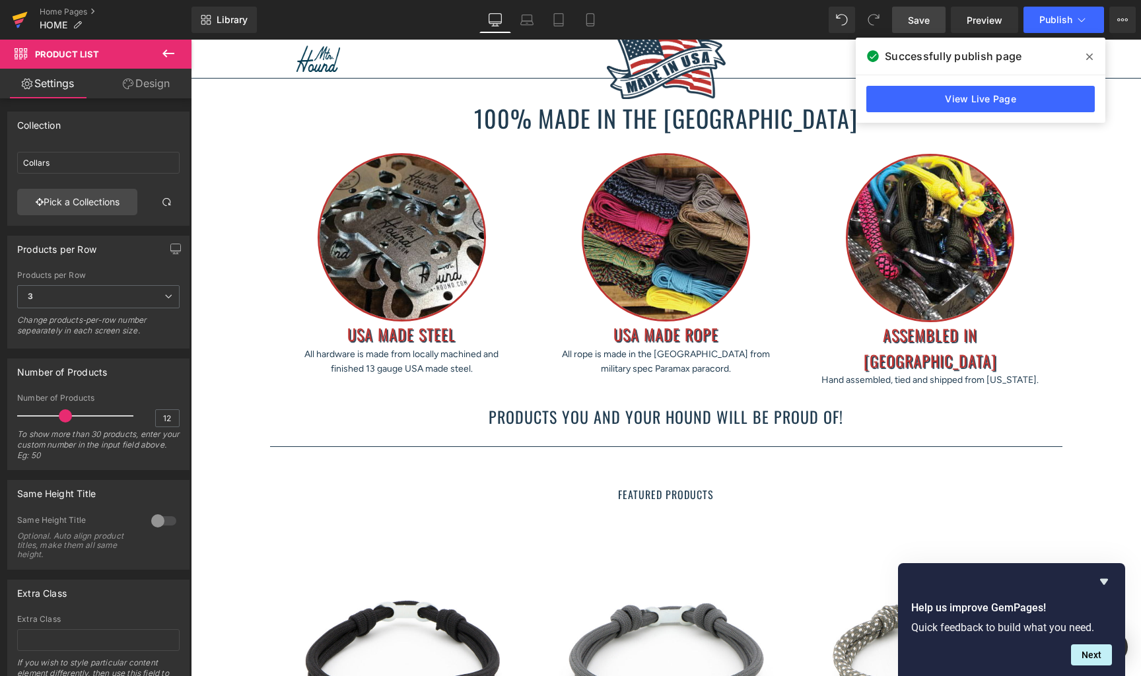  Describe the element at coordinates (527, 20) in the screenshot. I see `a: Laptop` at that location.